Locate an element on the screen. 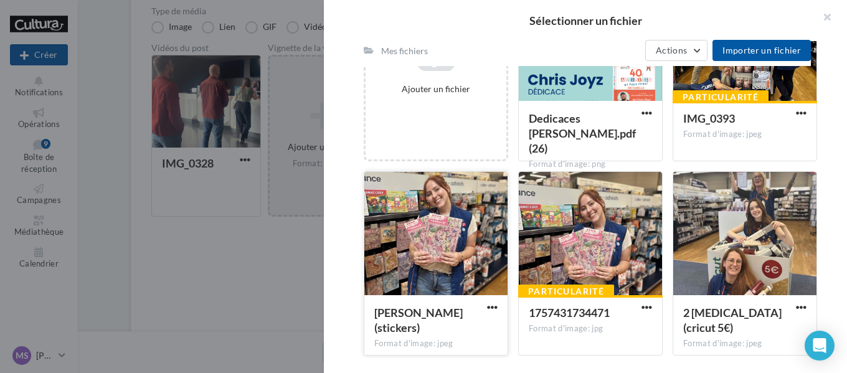 The height and width of the screenshot is (373, 847). span: Actions is located at coordinates (672, 50).